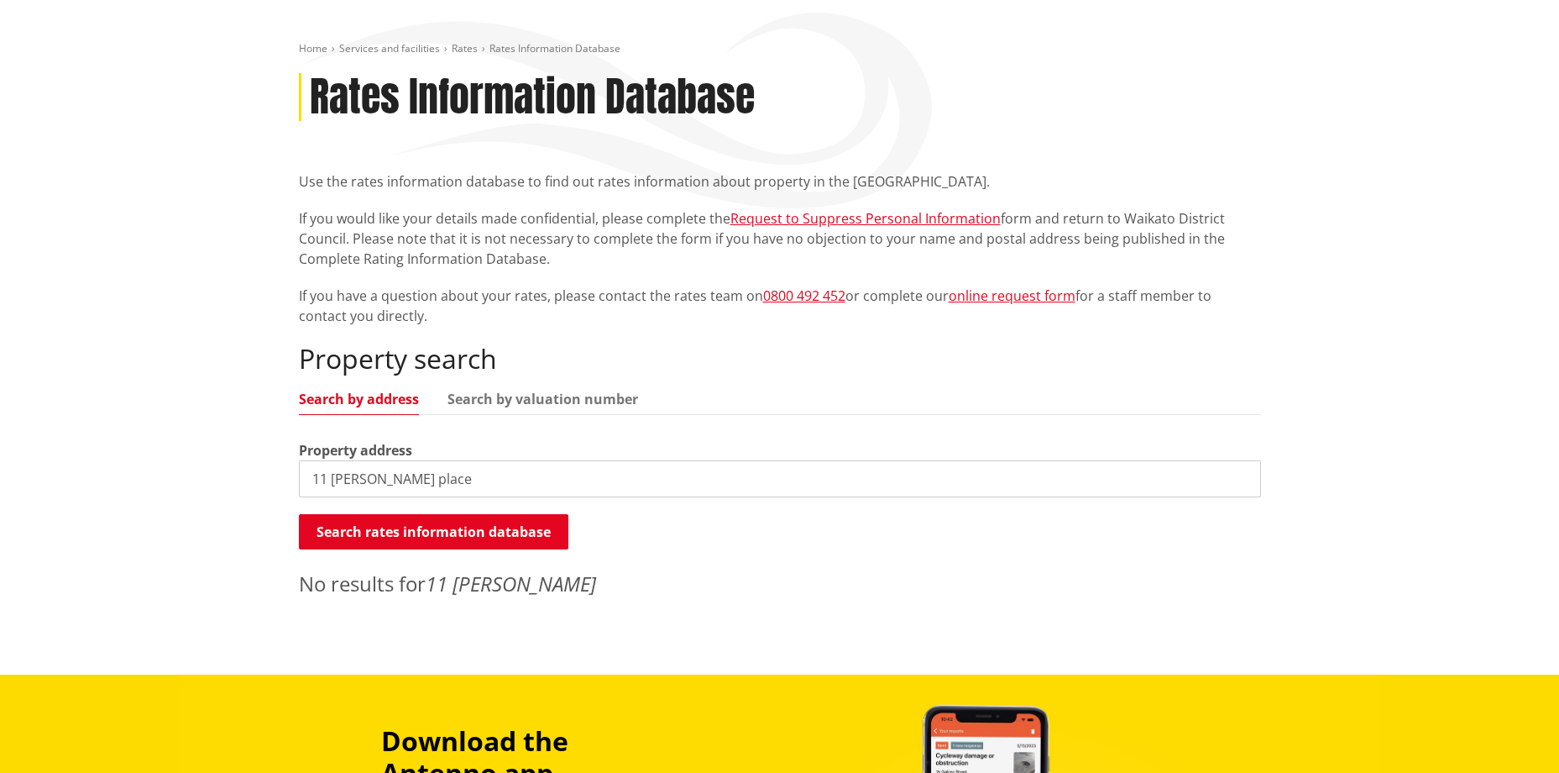 This screenshot has width=1559, height=773. I want to click on h1: Rates Information Database, so click(532, 97).